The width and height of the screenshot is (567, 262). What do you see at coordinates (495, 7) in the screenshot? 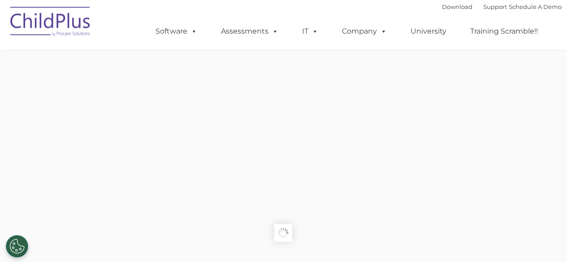
I see `a: Support` at bounding box center [495, 7].